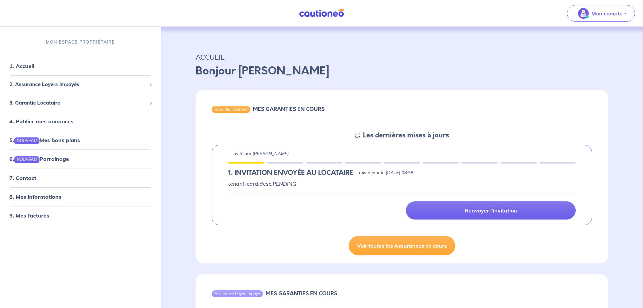  Describe the element at coordinates (80, 121) in the screenshot. I see `div: 4. Publier mes annonces` at that location.